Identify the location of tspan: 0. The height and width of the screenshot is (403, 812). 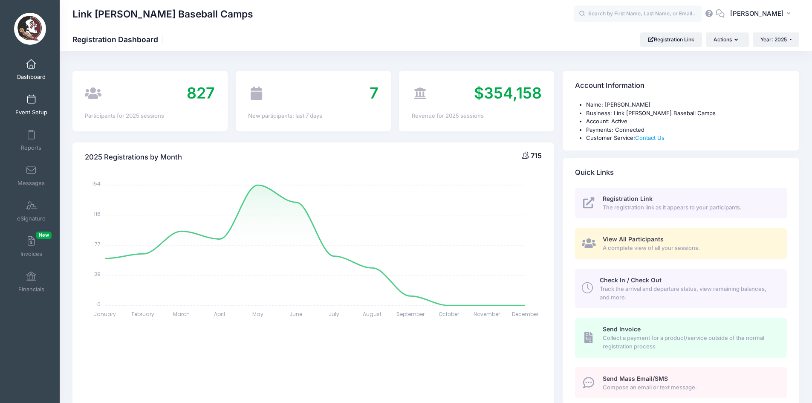
(99, 303).